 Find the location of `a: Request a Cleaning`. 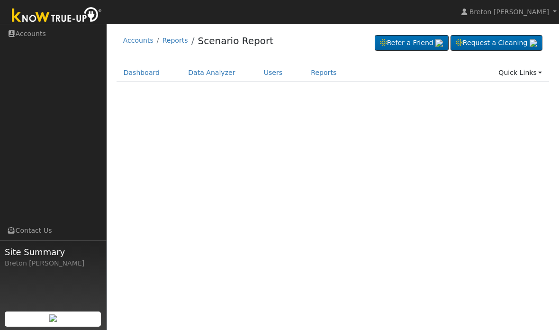

a: Request a Cleaning is located at coordinates (497, 43).